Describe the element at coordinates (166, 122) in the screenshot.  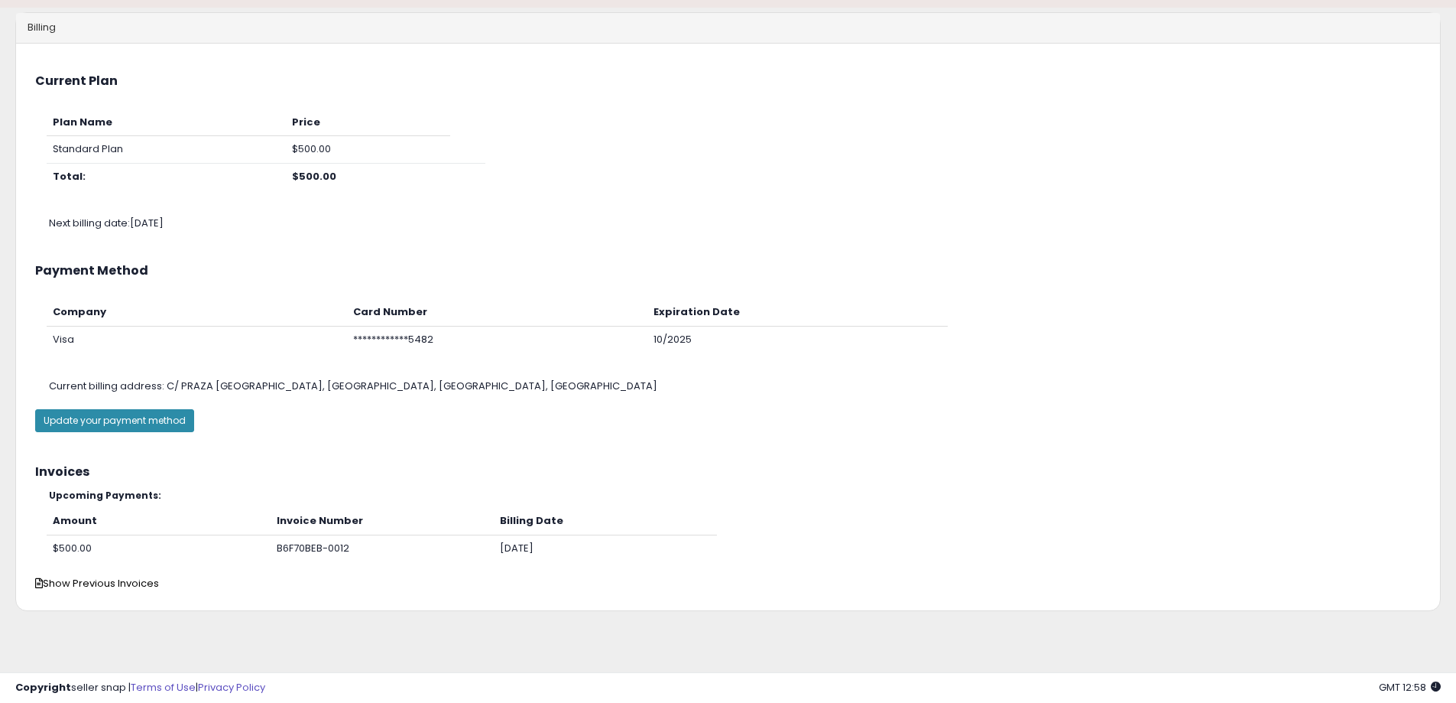
I see `th: Plan Name` at that location.